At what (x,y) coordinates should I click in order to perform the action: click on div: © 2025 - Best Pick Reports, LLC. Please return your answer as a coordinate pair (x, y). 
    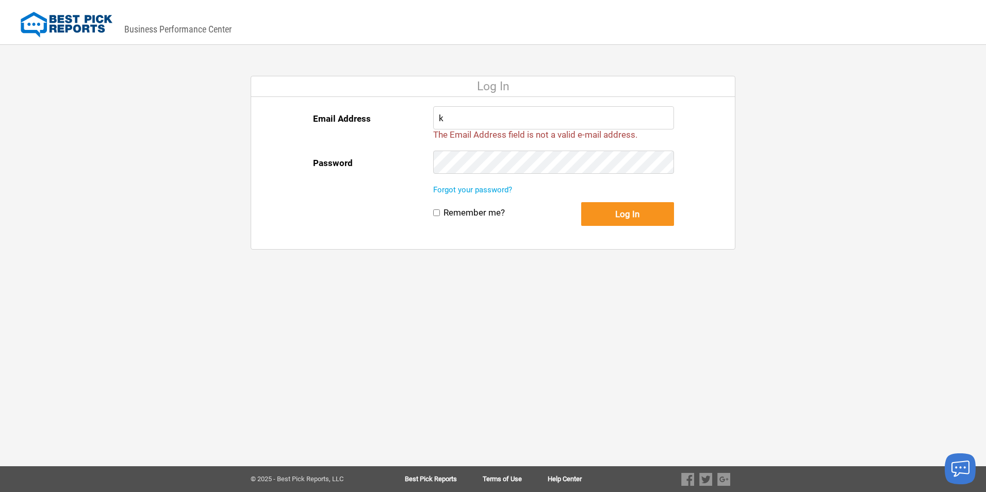
    Looking at the image, I should click on (311, 479).